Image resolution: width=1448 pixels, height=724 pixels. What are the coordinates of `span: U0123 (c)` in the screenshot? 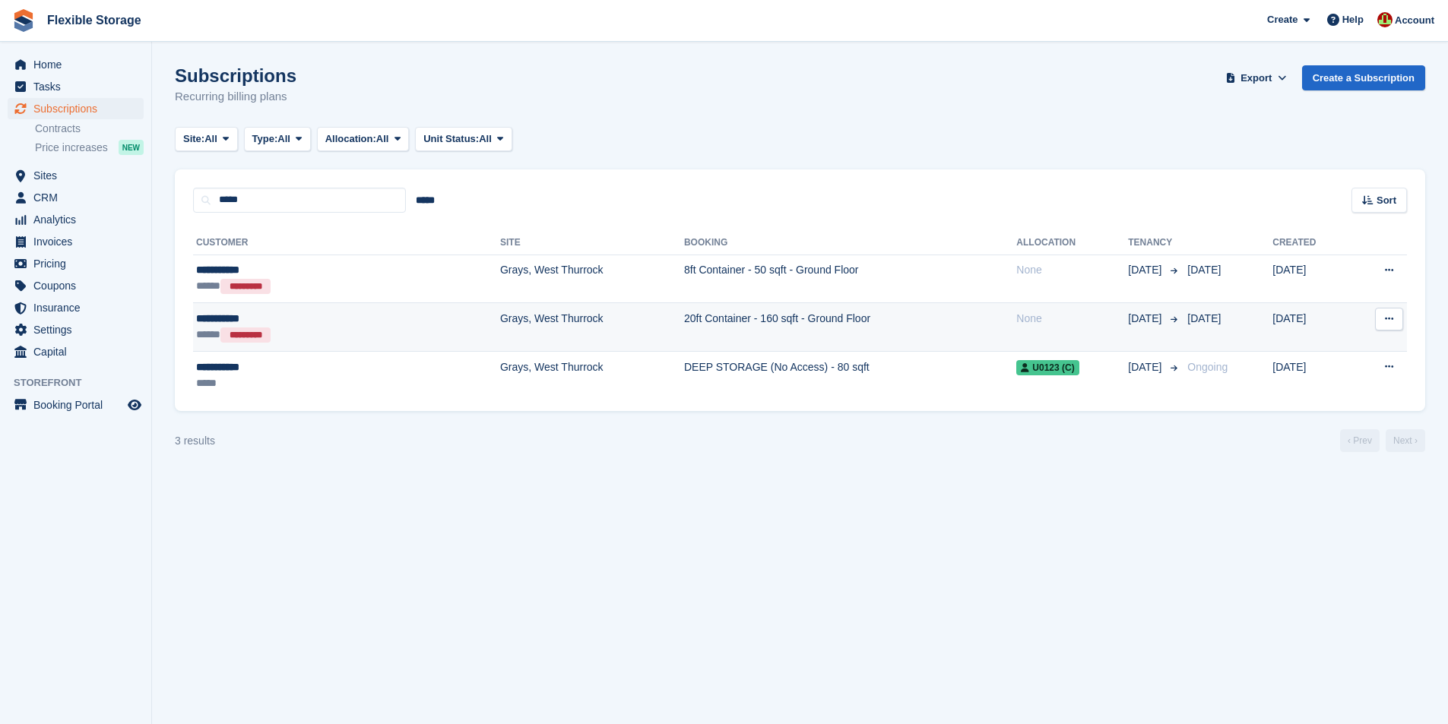 It's located at (1047, 368).